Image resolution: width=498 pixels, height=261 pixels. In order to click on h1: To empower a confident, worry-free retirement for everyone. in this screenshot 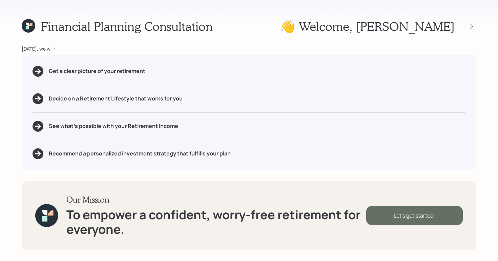, I will do `click(216, 222)`.